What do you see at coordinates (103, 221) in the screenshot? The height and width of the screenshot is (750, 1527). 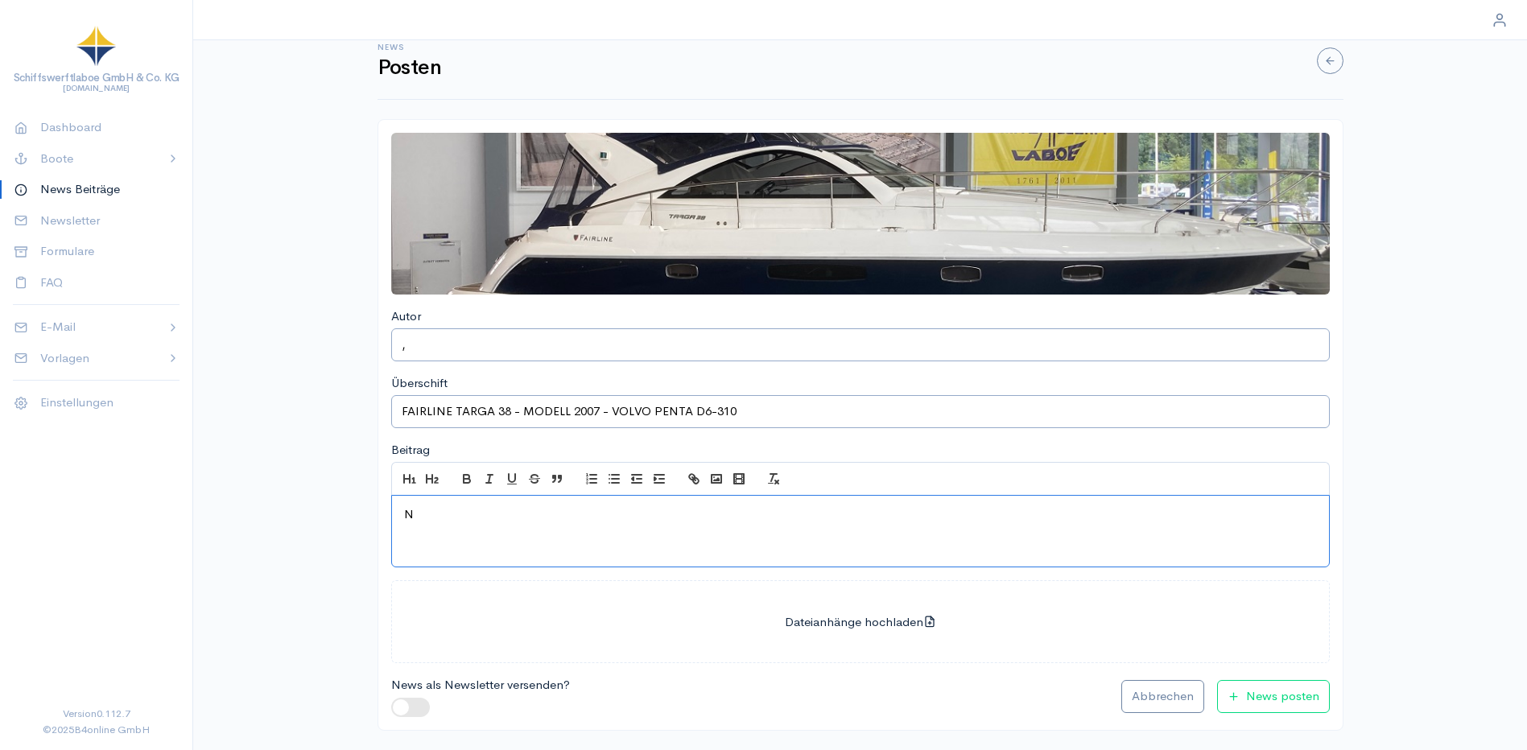 I see `p: Newsletter` at bounding box center [103, 221].